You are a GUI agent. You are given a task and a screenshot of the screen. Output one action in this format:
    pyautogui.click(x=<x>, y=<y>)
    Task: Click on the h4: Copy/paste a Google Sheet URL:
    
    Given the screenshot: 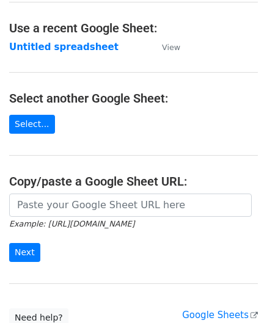 What is the action you would take?
    pyautogui.click(x=133, y=181)
    